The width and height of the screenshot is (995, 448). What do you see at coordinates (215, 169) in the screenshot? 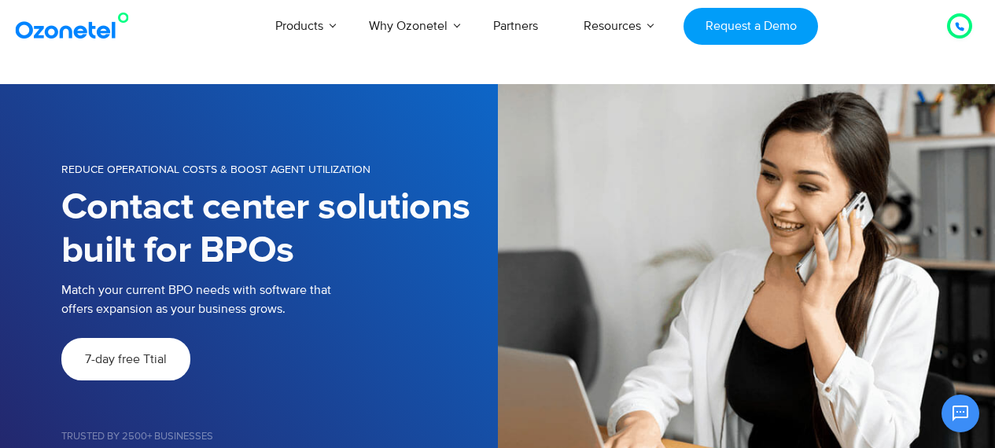
I see `span: Reduce operational costs & boost agent utilization` at bounding box center [215, 169].